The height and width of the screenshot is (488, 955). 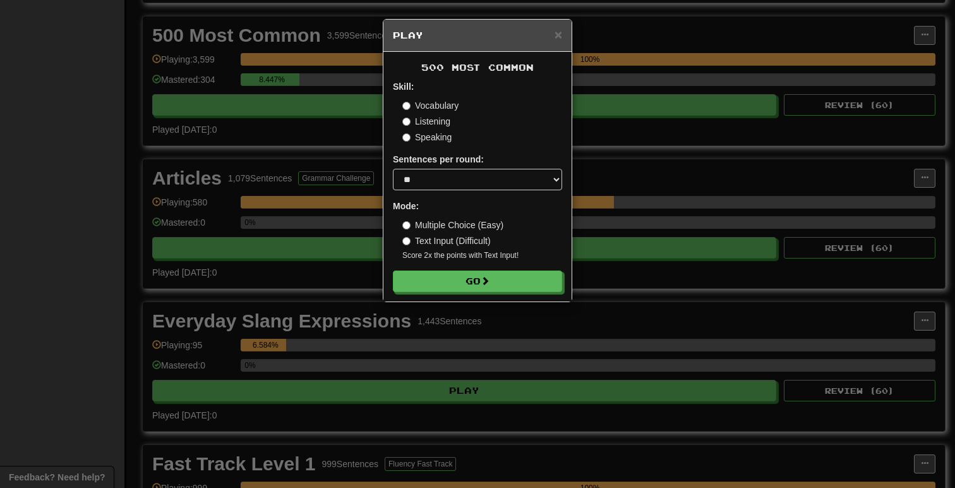 I want to click on label: Sentences per round:, so click(x=438, y=159).